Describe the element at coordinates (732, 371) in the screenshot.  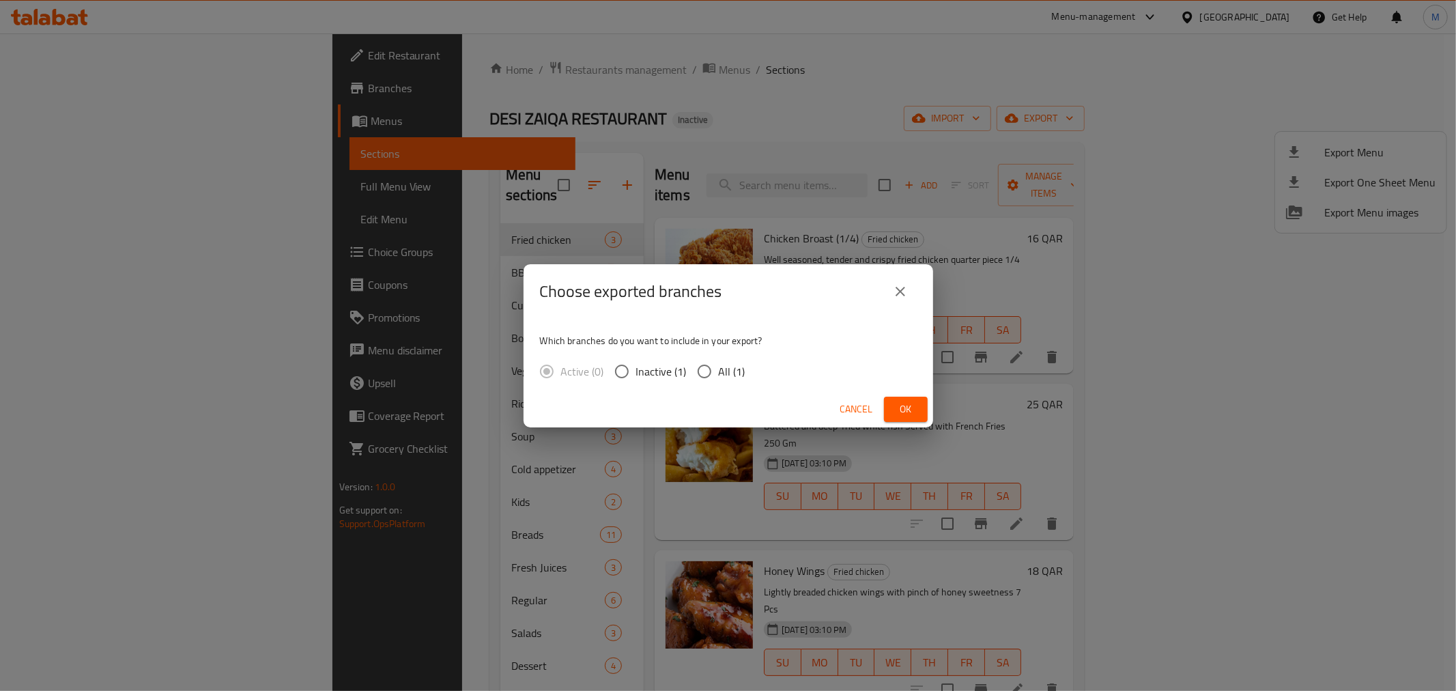
I see `span: All (1)` at that location.